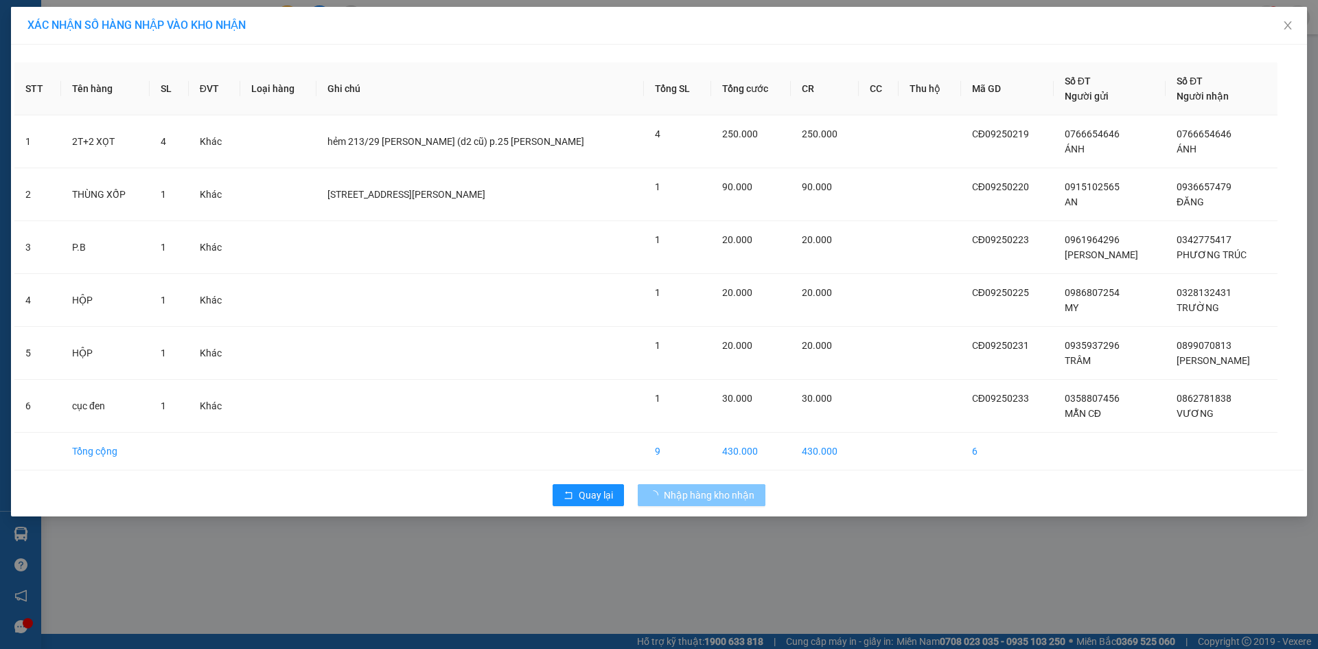  I want to click on td: 2, so click(38, 194).